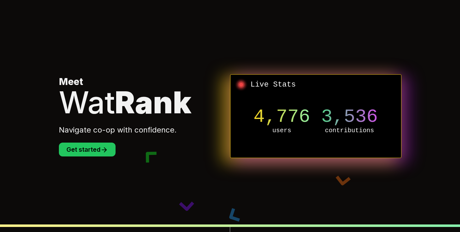  What do you see at coordinates (153, 102) in the screenshot?
I see `span: Rank` at bounding box center [153, 102].